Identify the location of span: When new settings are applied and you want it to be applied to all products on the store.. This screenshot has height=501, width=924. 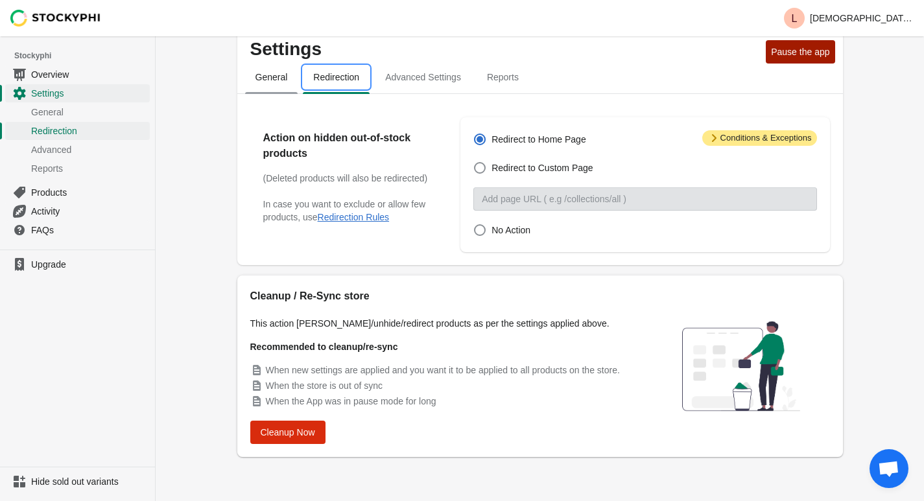
(443, 370).